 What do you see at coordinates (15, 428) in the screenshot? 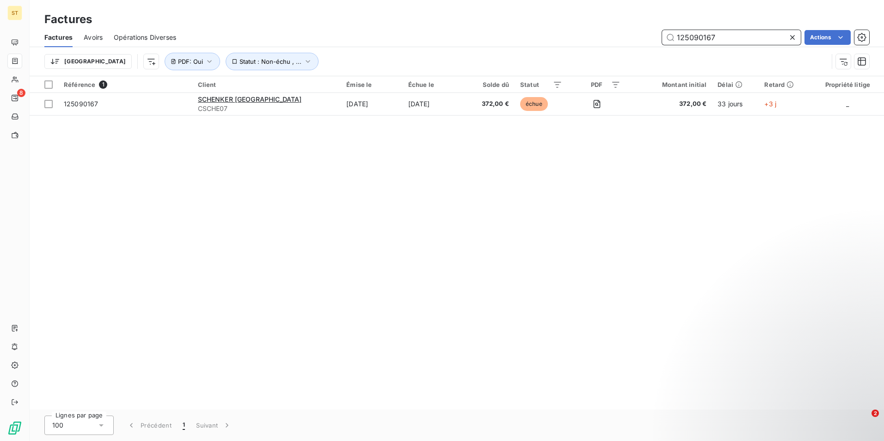
I see `img: Logo LeanPay` at bounding box center [15, 428].